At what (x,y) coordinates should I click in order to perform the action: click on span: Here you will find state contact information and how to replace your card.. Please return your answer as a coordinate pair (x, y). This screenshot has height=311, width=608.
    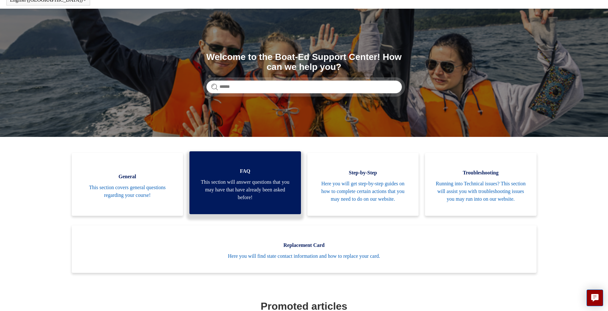
    Looking at the image, I should click on (304, 256).